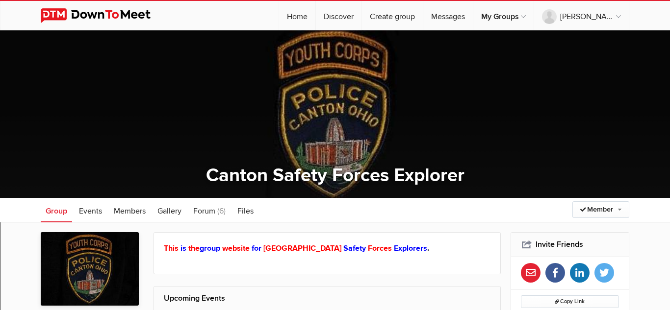 The height and width of the screenshot is (310, 670). I want to click on span: This, so click(171, 249).